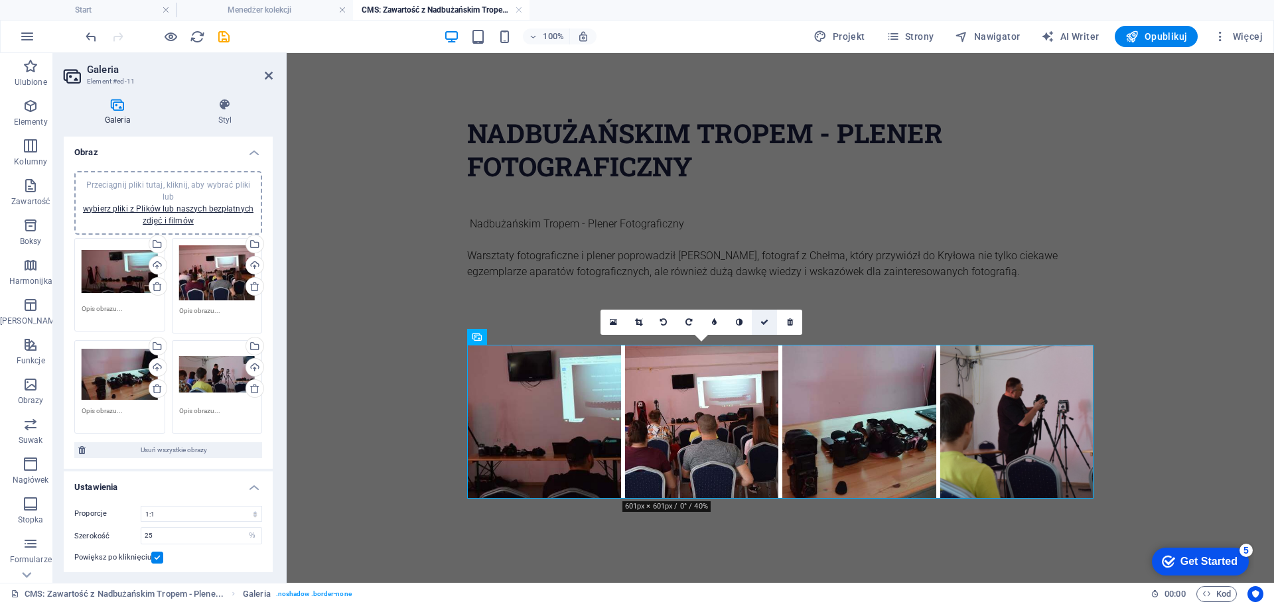 This screenshot has width=1274, height=604. What do you see at coordinates (197, 36) in the screenshot?
I see `i: Przeładuj stronę` at bounding box center [197, 36].